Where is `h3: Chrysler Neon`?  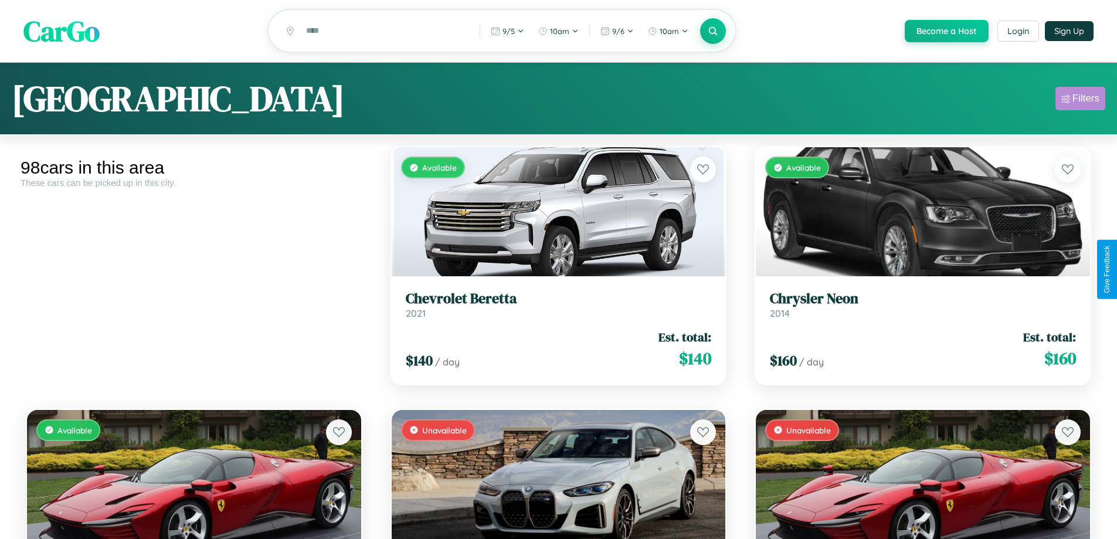
h3: Chrysler Neon is located at coordinates (923, 298).